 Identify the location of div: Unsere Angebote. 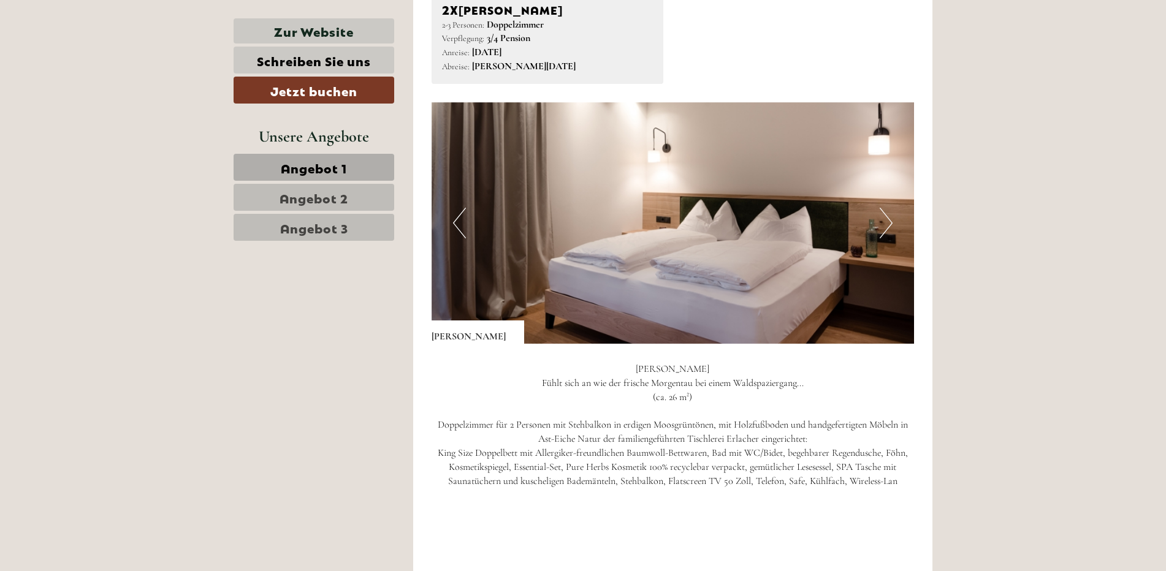
(314, 136).